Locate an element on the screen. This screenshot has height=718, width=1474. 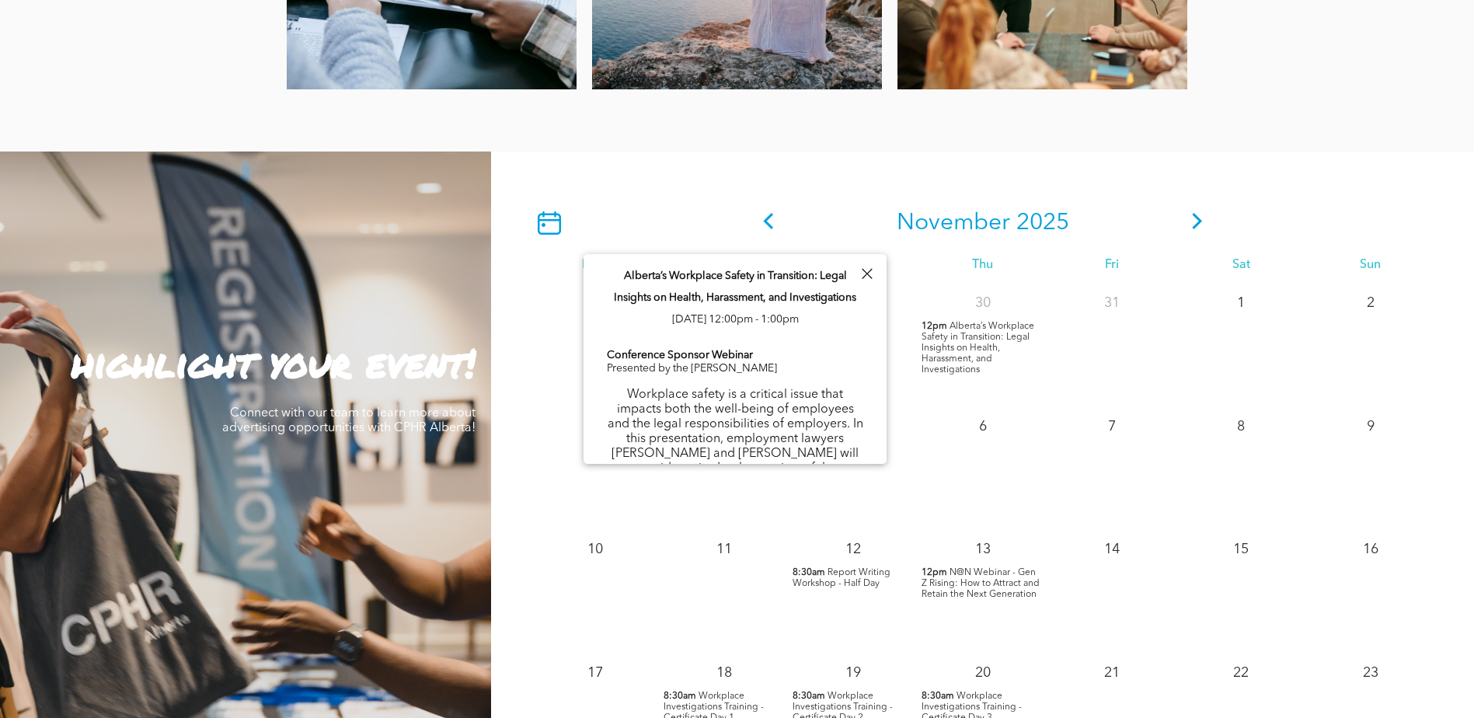
strong: highlight your event! is located at coordinates (273, 362).